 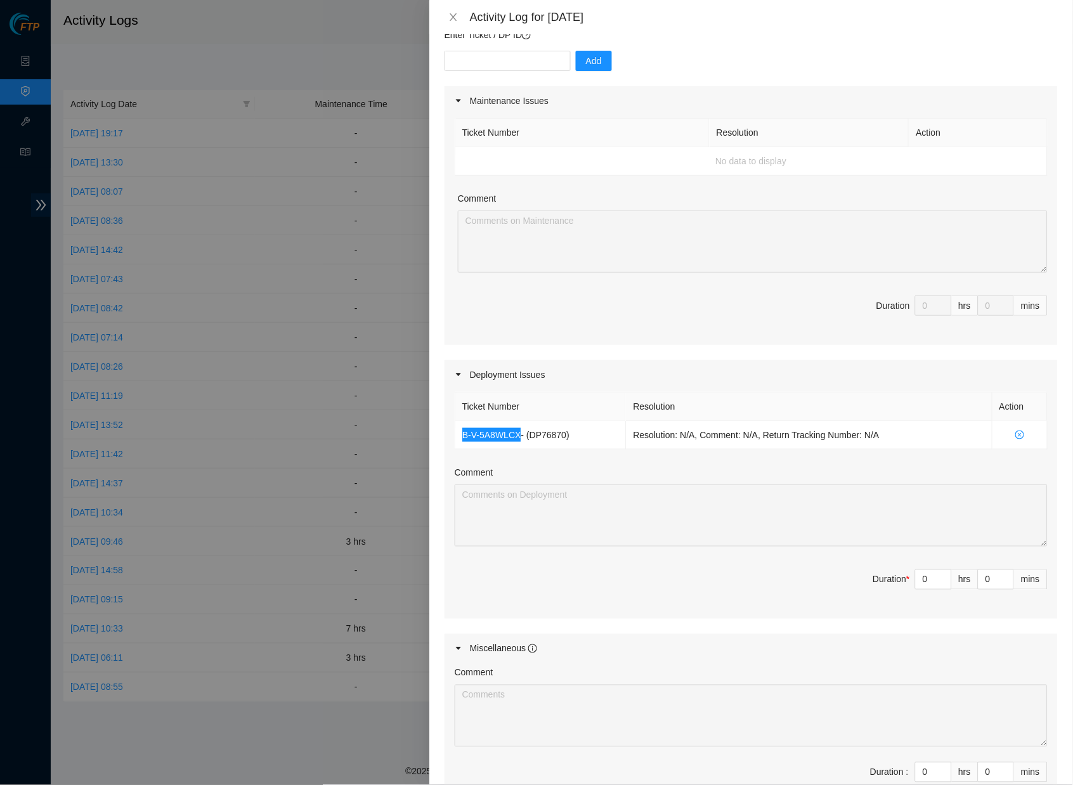 What do you see at coordinates (504, 649) in the screenshot?
I see `div: Miscellaneous` at bounding box center [504, 649].